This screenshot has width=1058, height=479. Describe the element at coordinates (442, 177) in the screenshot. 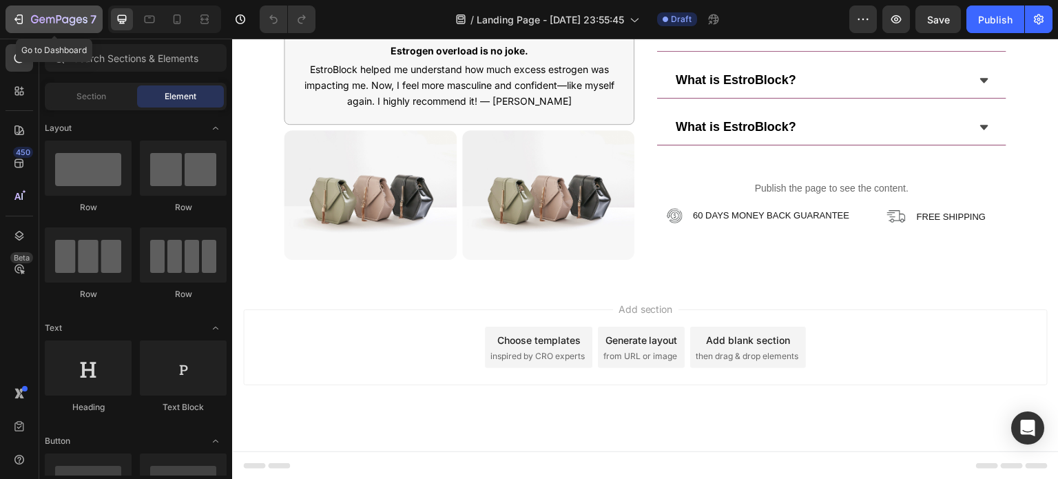

I see `img: gempages_544560292042900463-980e0c90-0c90-4b81-bbdf-6764fdd6e9dd.webp` at that location.